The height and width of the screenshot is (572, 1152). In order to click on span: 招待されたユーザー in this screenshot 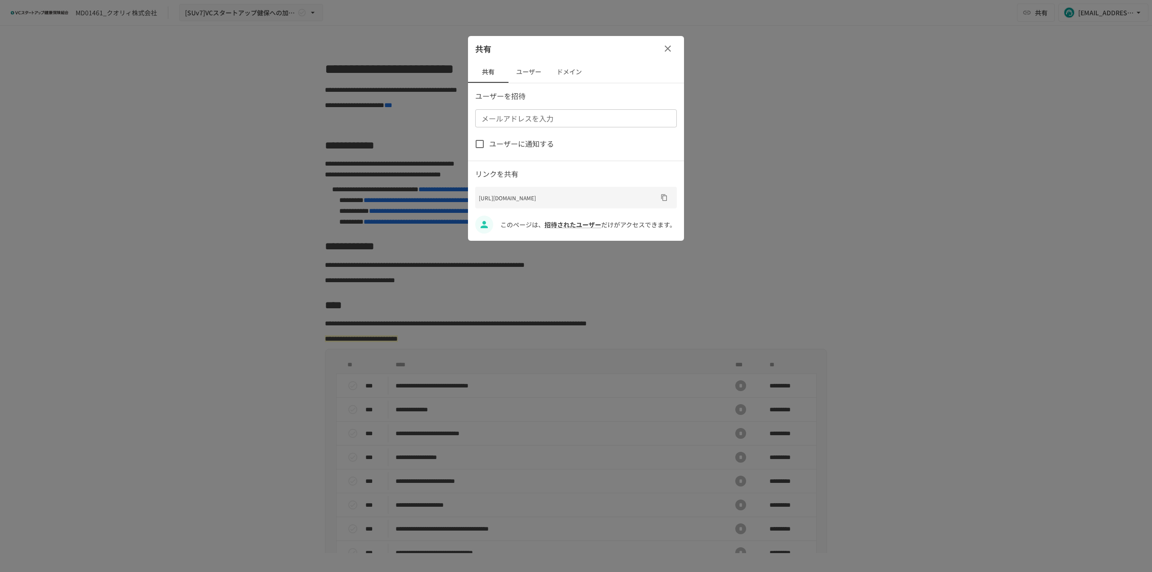, I will do `click(573, 225)`.